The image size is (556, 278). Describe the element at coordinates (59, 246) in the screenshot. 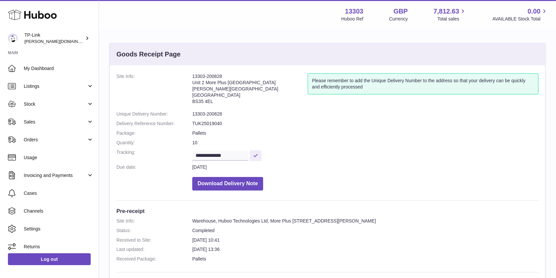

I see `span: Returns` at that location.